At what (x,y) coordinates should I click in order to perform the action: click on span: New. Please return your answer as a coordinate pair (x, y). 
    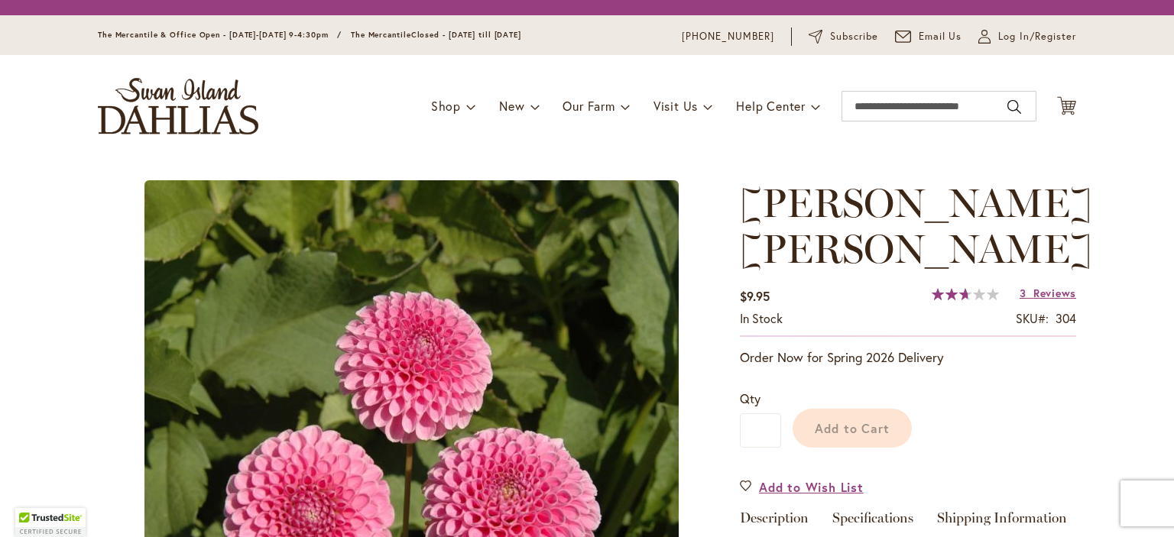
    Looking at the image, I should click on (511, 105).